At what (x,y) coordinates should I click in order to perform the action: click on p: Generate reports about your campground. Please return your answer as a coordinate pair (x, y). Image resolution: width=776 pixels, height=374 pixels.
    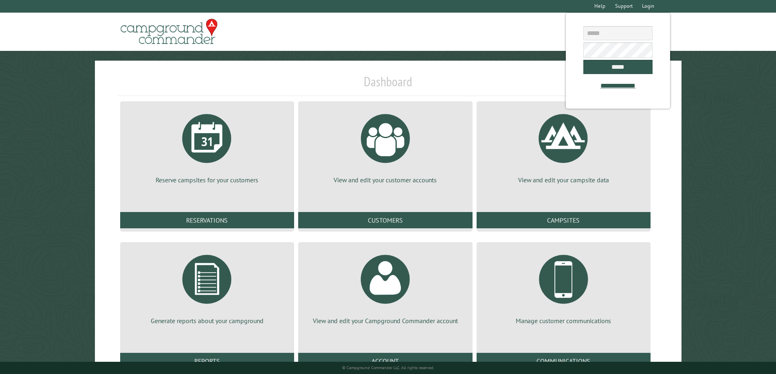
    Looking at the image, I should click on (207, 321).